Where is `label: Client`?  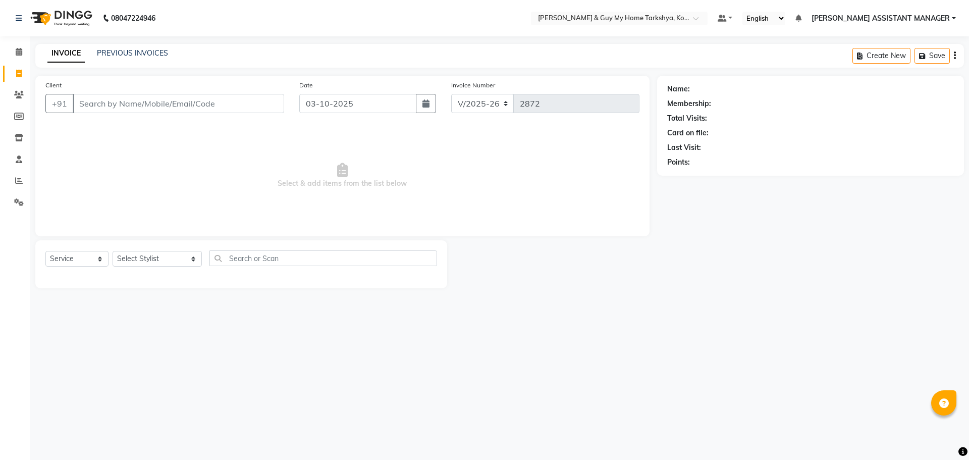
label: Client is located at coordinates (53, 85).